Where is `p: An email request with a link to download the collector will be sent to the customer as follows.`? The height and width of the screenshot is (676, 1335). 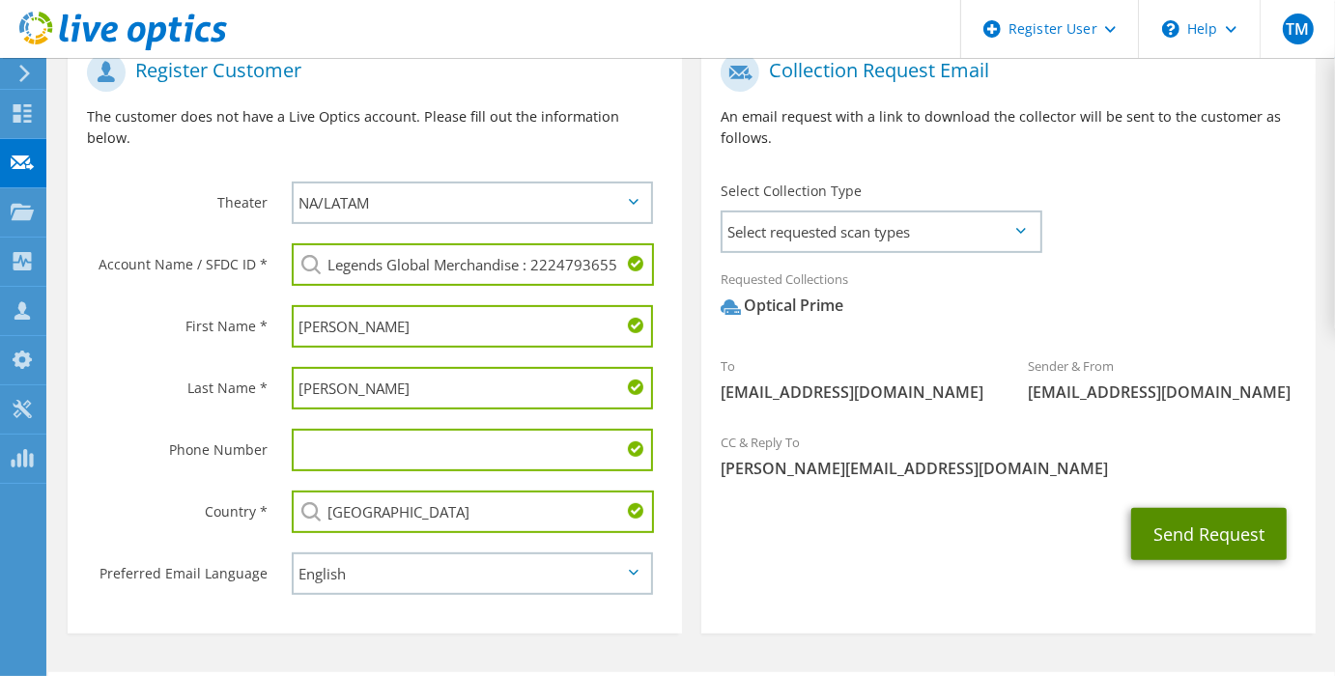
p: An email request with a link to download the collector will be sent to the customer as follows. is located at coordinates (1009, 128).